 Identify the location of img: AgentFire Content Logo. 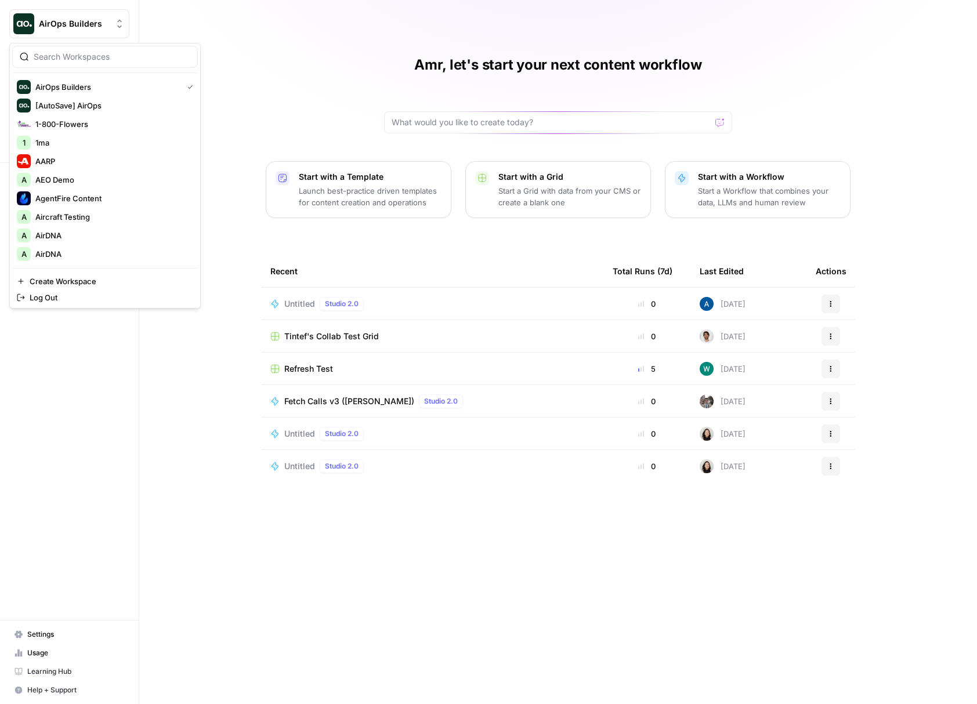
(24, 198).